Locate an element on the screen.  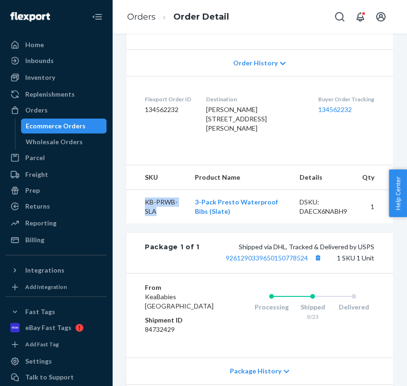
span: Help Center is located at coordinates (397, 193).